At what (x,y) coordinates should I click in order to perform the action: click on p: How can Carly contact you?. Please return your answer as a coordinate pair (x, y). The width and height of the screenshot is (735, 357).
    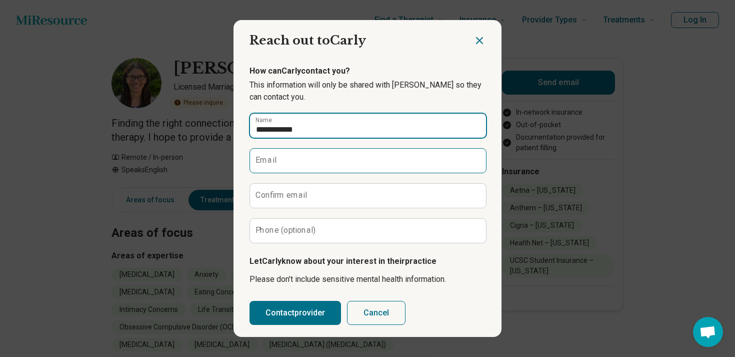
    Looking at the image, I should click on (368, 71).